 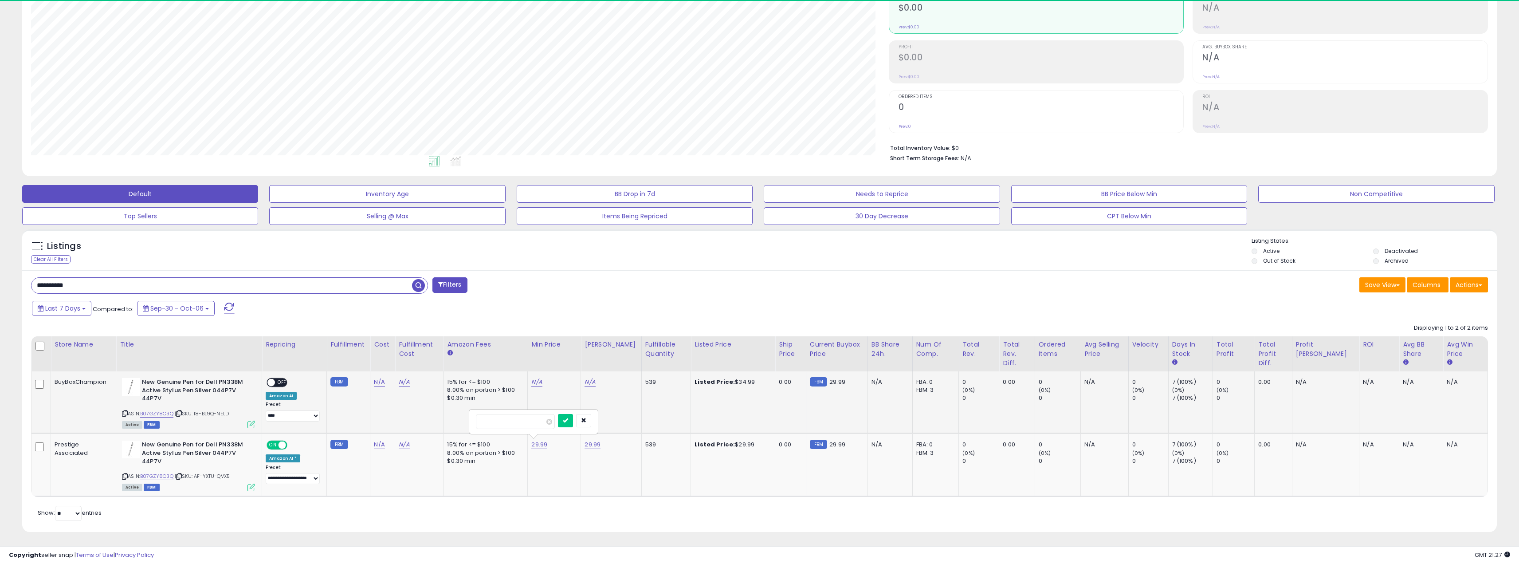 What do you see at coordinates (1058, 349) in the screenshot?
I see `div: Ordered Items` at bounding box center [1058, 349].